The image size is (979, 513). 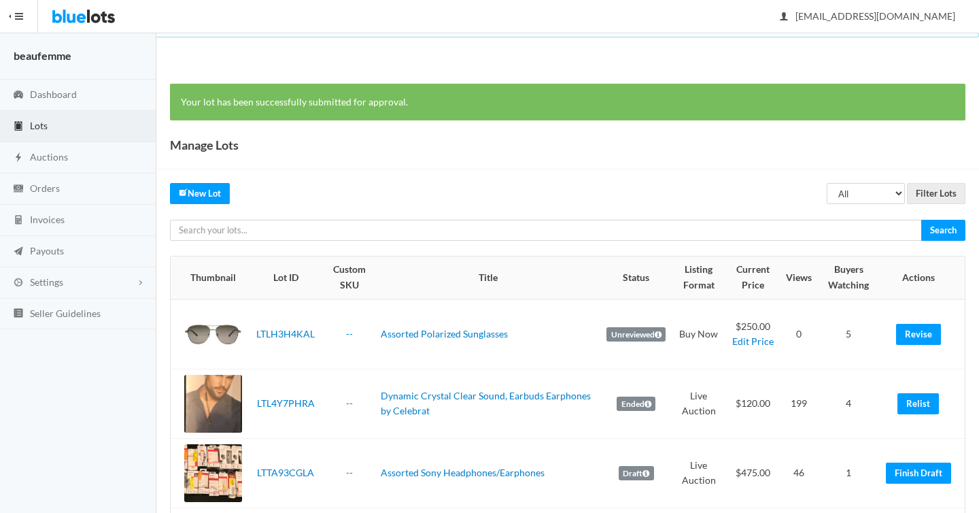 I want to click on td: 5, so click(x=848, y=334).